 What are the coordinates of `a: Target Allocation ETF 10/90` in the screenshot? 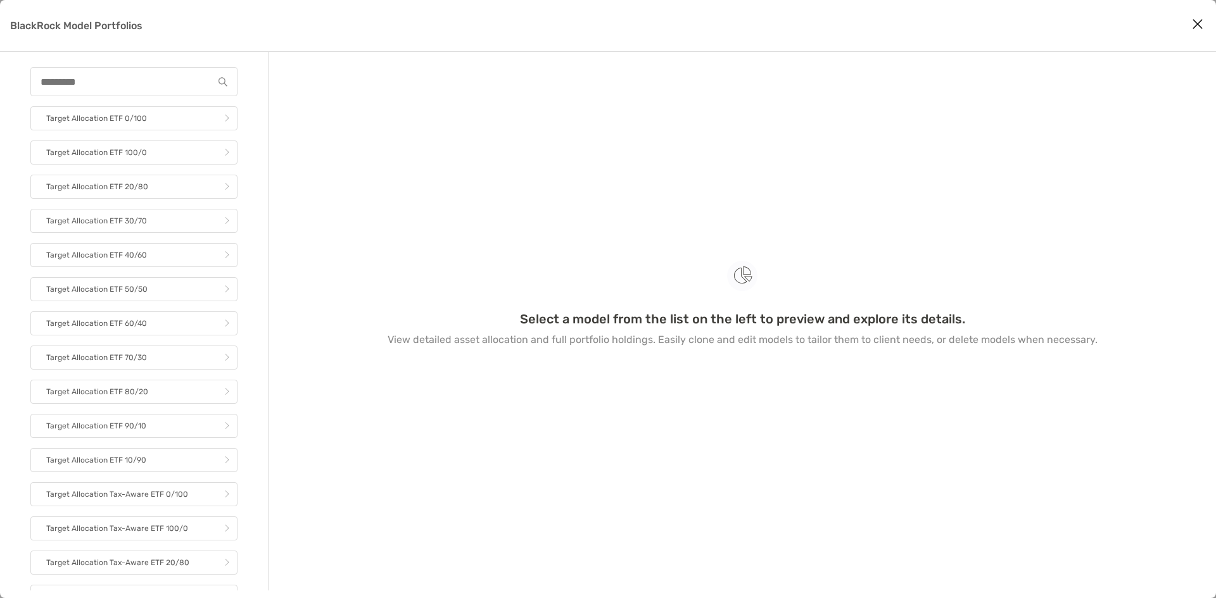 It's located at (134, 460).